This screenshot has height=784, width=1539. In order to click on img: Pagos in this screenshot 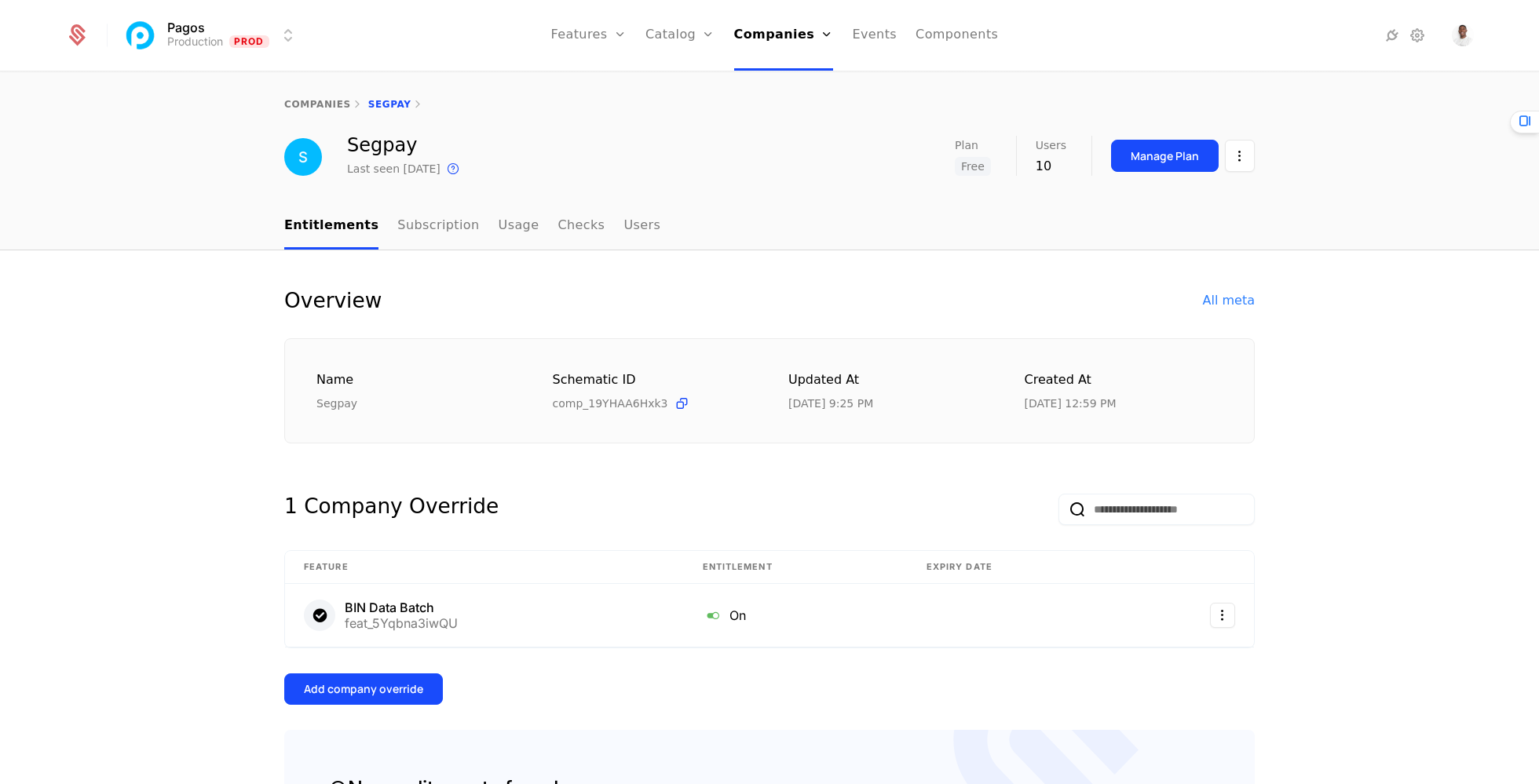, I will do `click(140, 36)`.